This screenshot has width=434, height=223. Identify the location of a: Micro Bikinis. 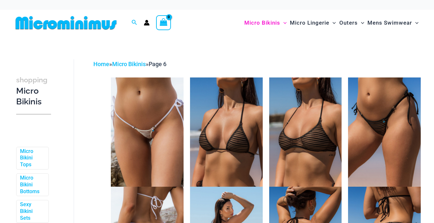
(129, 64).